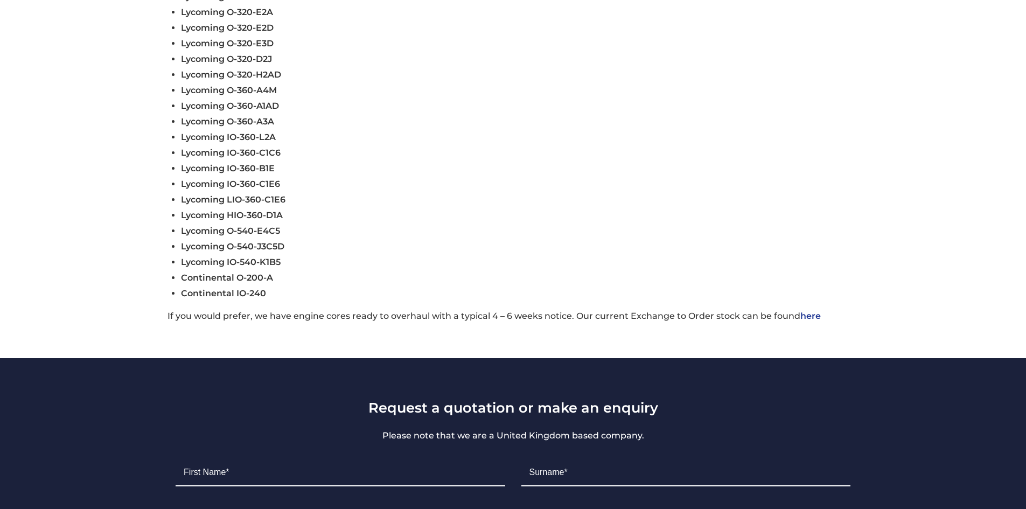 The width and height of the screenshot is (1026, 509). Describe the element at coordinates (231, 74) in the screenshot. I see `span: Lycoming O-320-H2AD` at that location.